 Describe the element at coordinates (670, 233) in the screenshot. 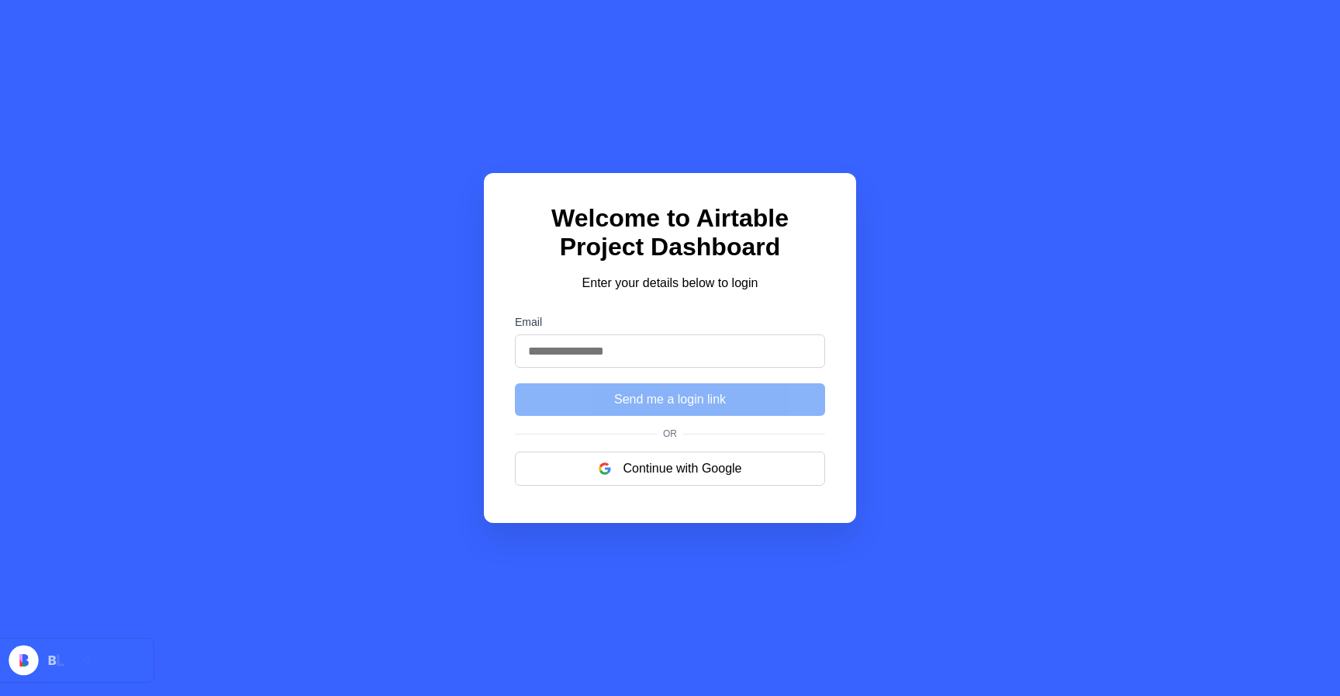

I see `h1: Welcome to Airtable Project Dashboard` at that location.